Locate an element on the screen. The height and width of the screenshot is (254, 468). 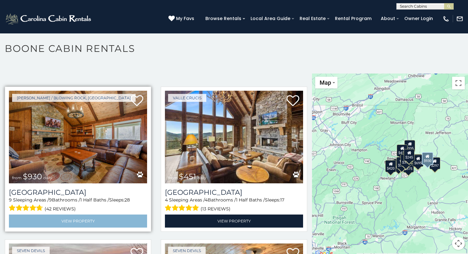
div: $335 is located at coordinates (410, 146).